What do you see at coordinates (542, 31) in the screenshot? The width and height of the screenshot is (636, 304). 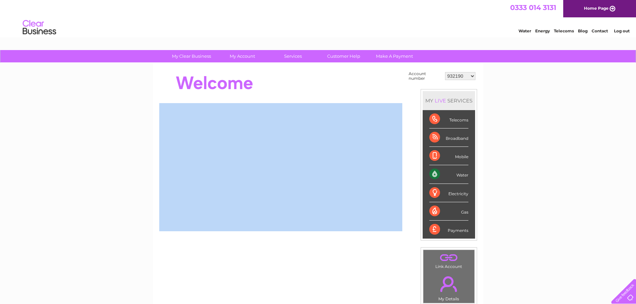 I see `a: Energy` at bounding box center [542, 31].